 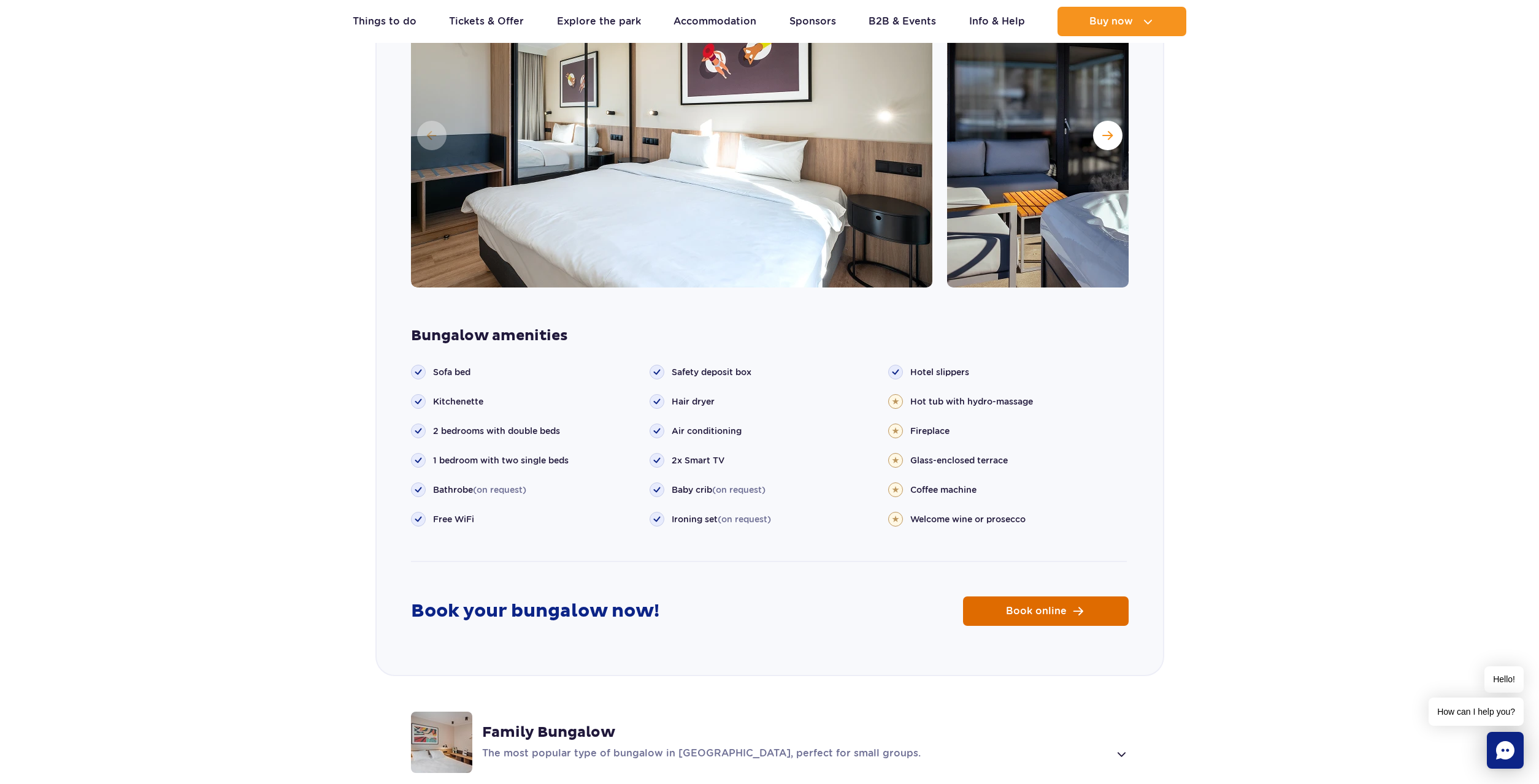 What do you see at coordinates (548, 733) in the screenshot?
I see `strong: Family Bungalow` at bounding box center [548, 733].